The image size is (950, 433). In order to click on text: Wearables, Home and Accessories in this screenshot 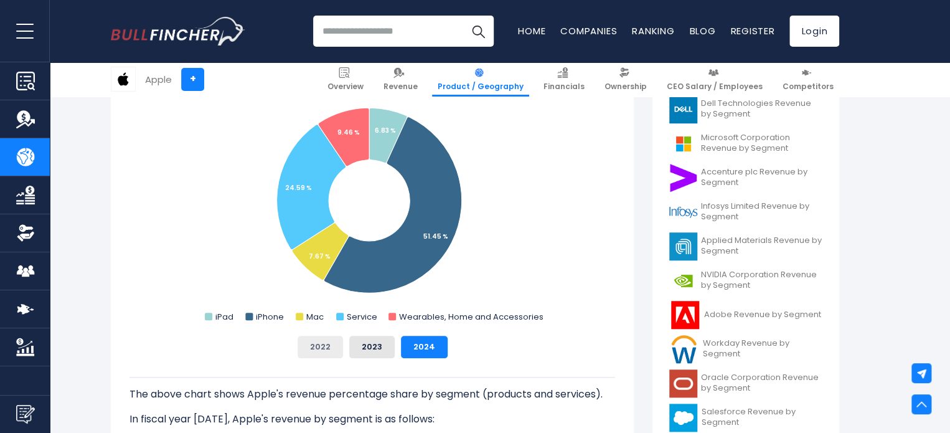, I will do `click(471, 316)`.